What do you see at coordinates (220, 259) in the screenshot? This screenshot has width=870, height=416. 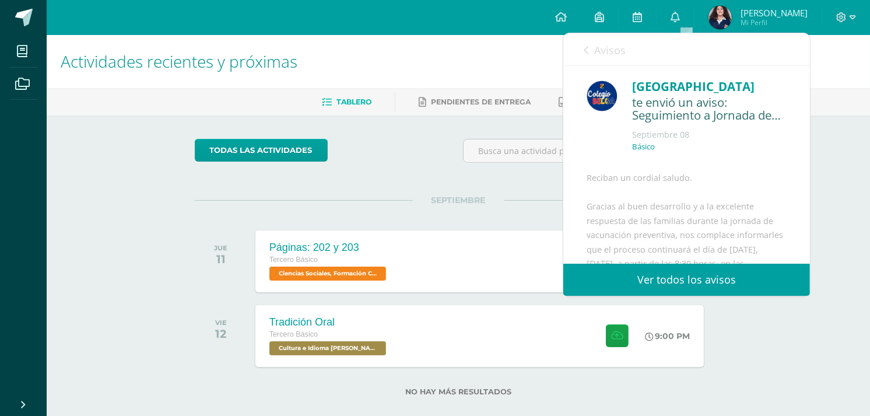 I see `div: 11` at bounding box center [220, 259].